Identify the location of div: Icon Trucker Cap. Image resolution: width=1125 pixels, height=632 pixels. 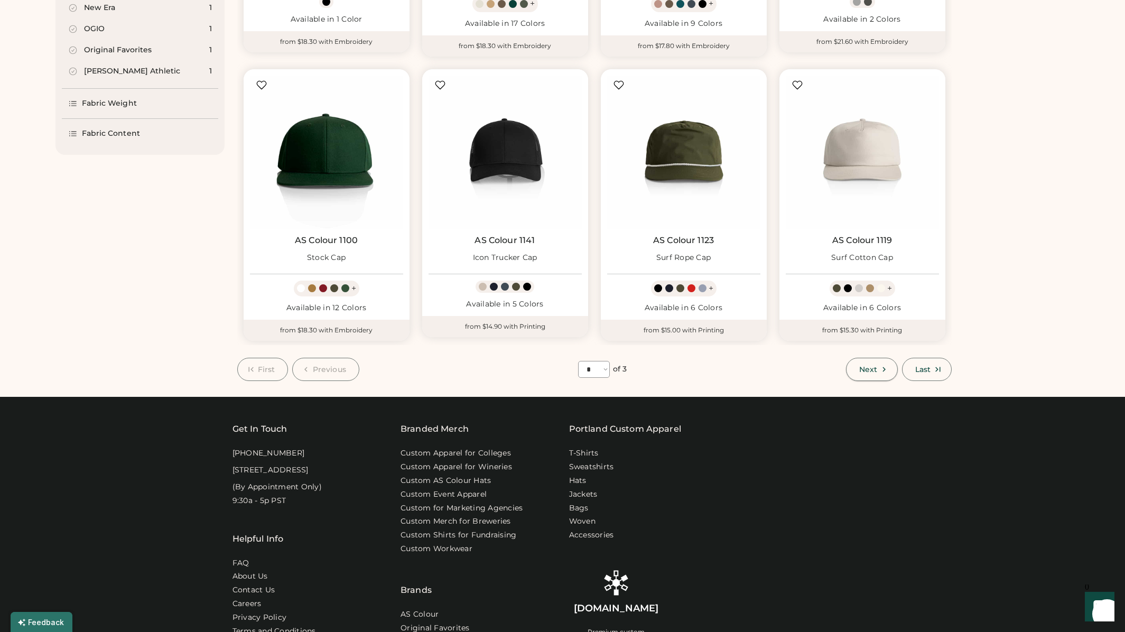
(505, 258).